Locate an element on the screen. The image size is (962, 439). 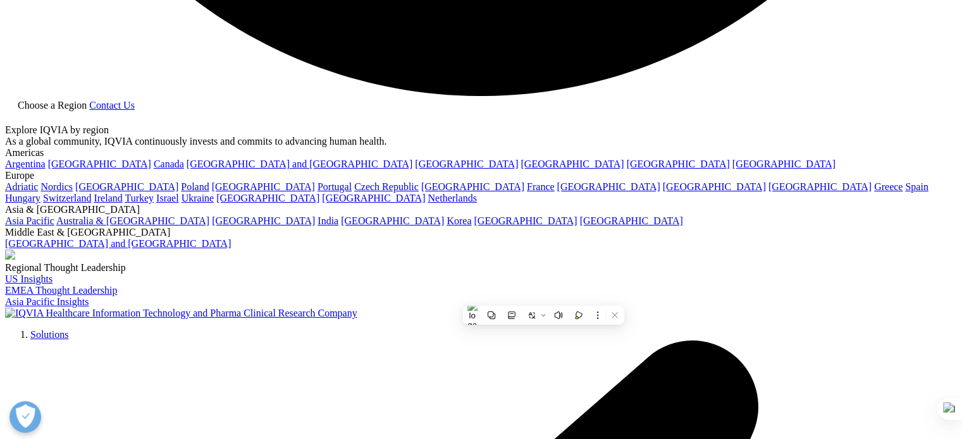
a: France is located at coordinates (541, 186).